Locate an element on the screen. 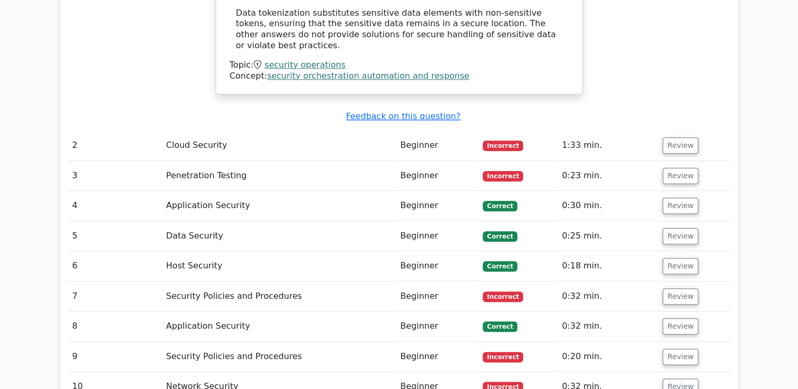 This screenshot has height=389, width=798. a: security operations is located at coordinates (305, 65).